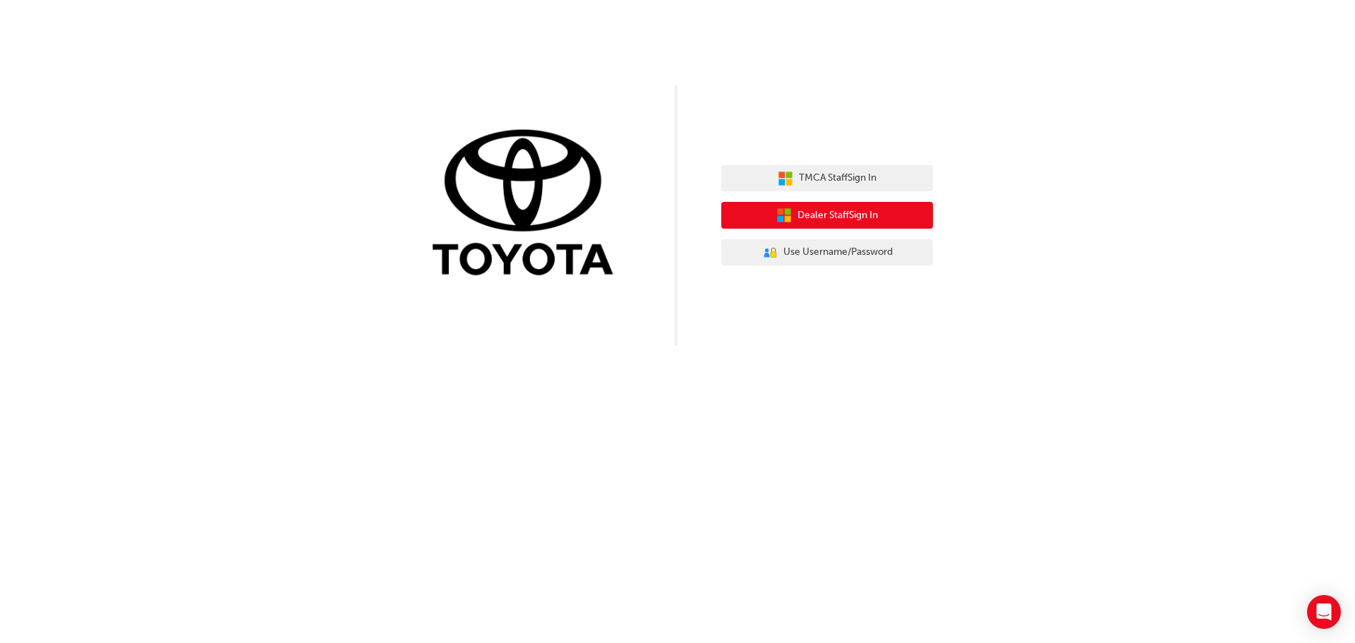  Describe the element at coordinates (528, 204) in the screenshot. I see `img: Trak` at that location.